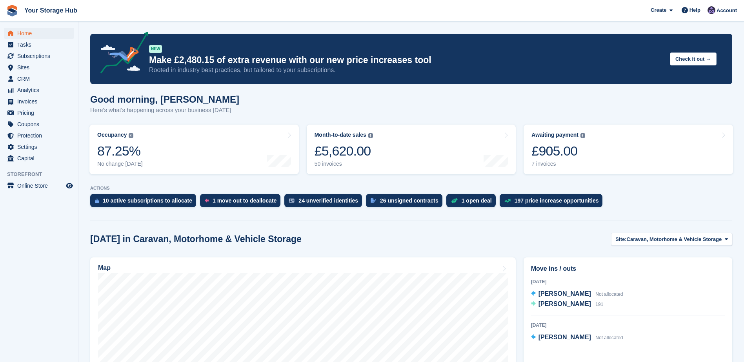 The image size is (744, 362). I want to click on span: CRM, so click(41, 79).